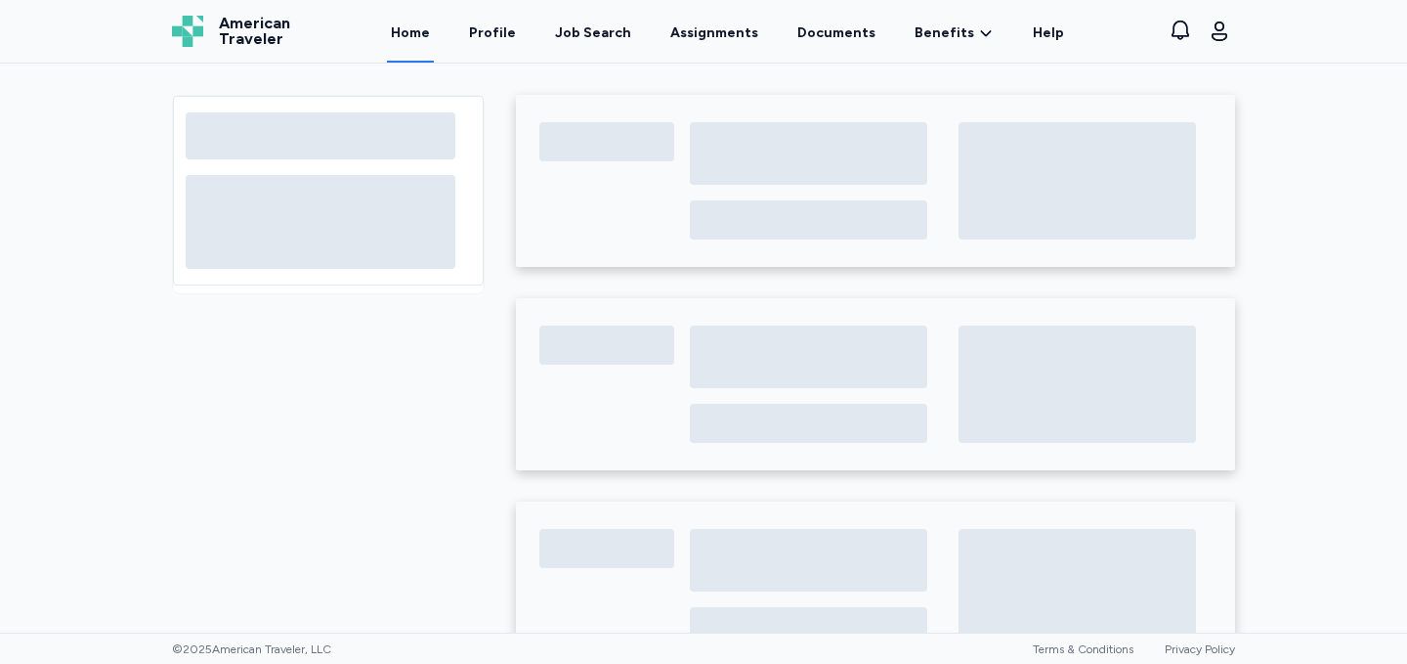  I want to click on span: American Traveler, so click(254, 31).